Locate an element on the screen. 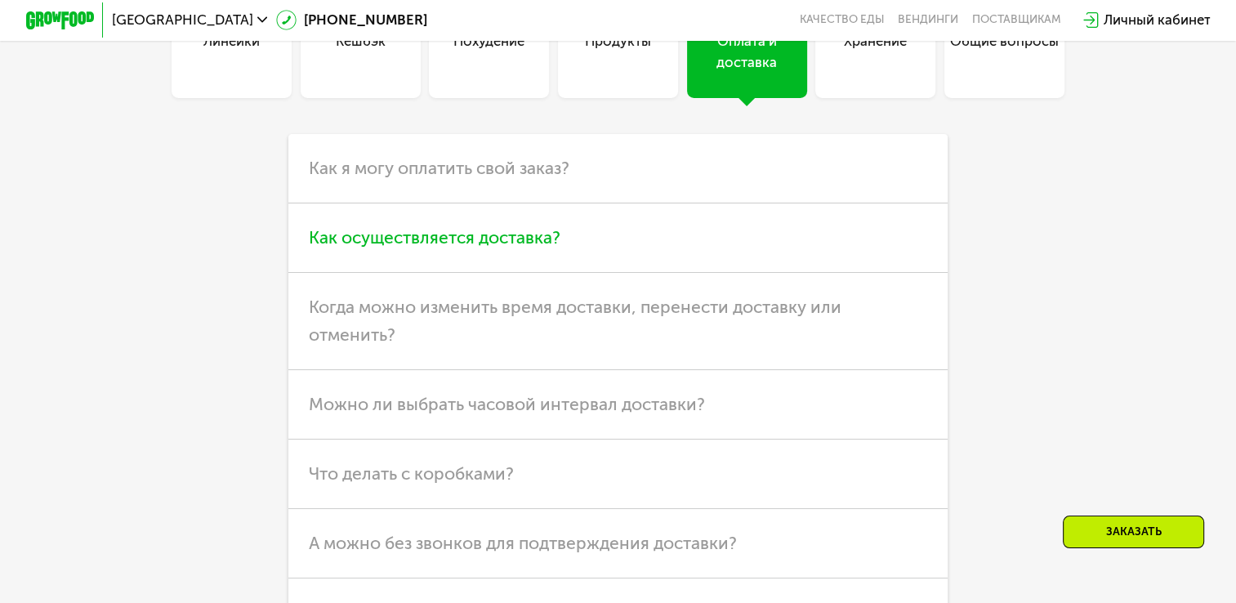  div: Кешбэк is located at coordinates (360, 51).